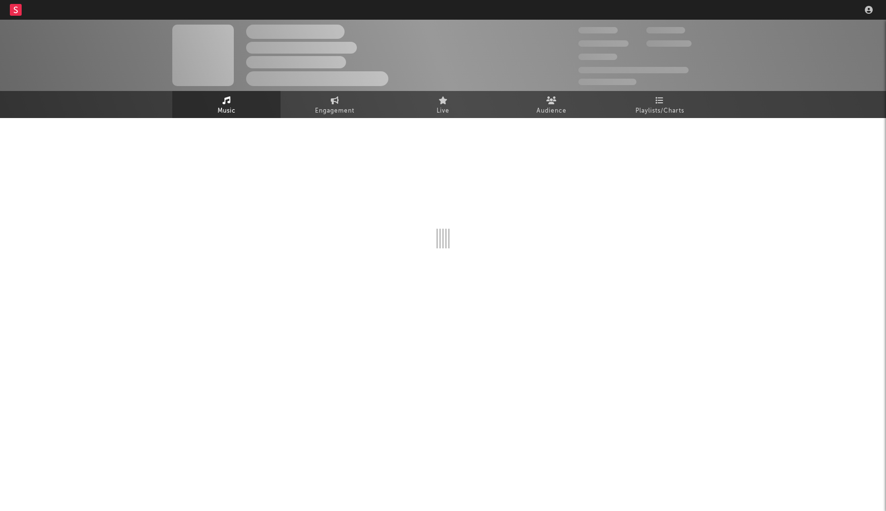 This screenshot has width=886, height=511. What do you see at coordinates (226, 111) in the screenshot?
I see `span: Music` at bounding box center [226, 111].